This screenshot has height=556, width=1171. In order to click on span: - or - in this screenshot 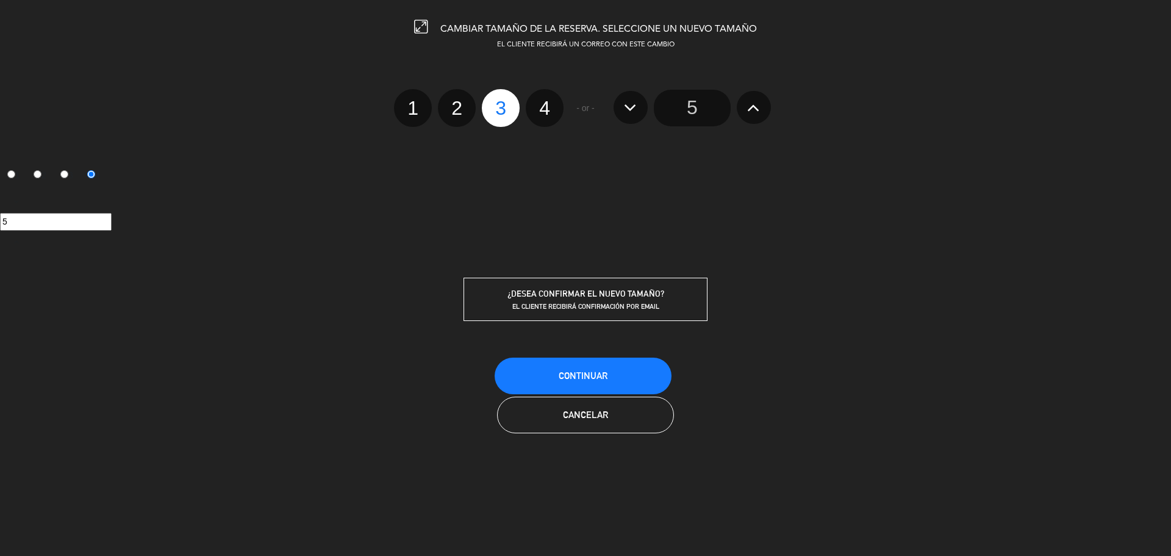, I will do `click(586, 108)`.